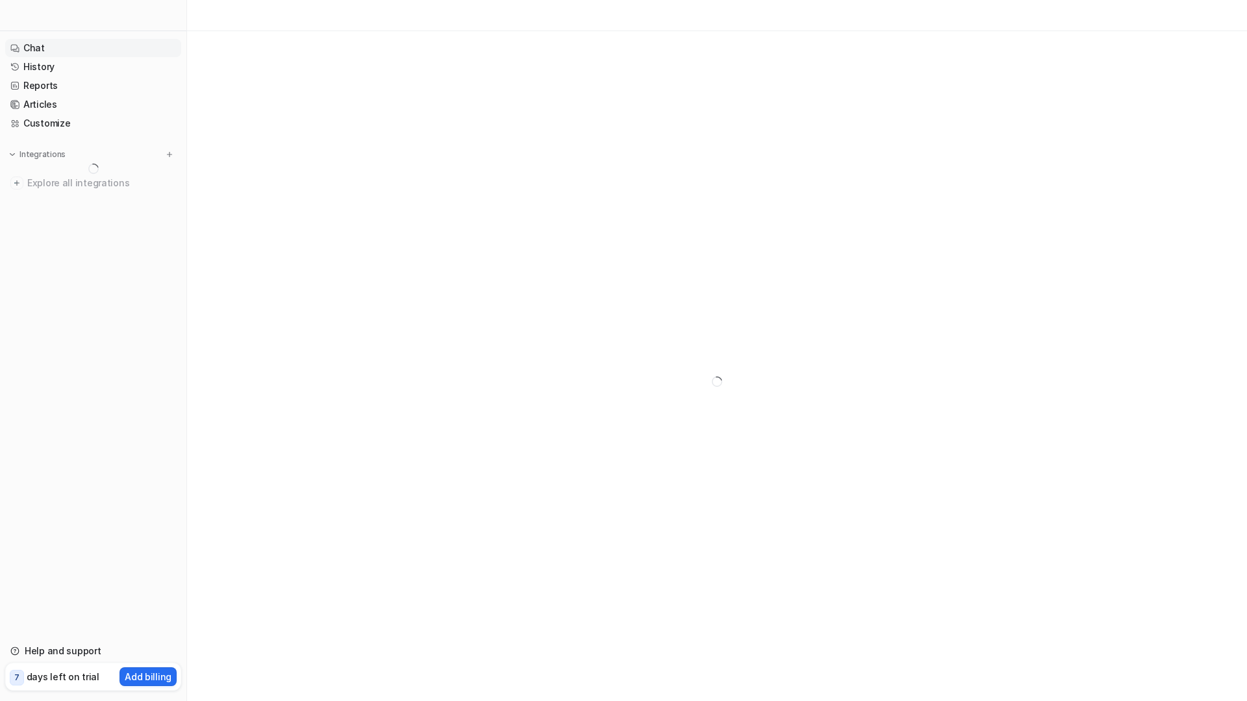  I want to click on p: Add billing, so click(148, 677).